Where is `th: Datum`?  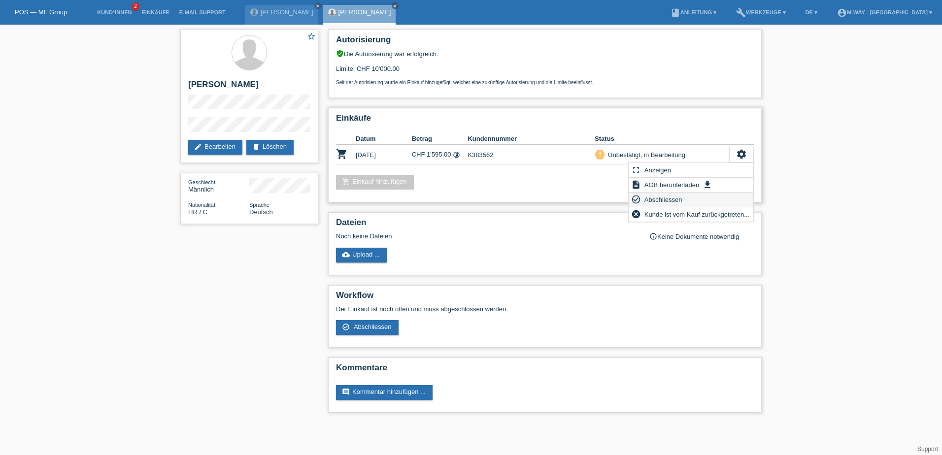 th: Datum is located at coordinates (384, 139).